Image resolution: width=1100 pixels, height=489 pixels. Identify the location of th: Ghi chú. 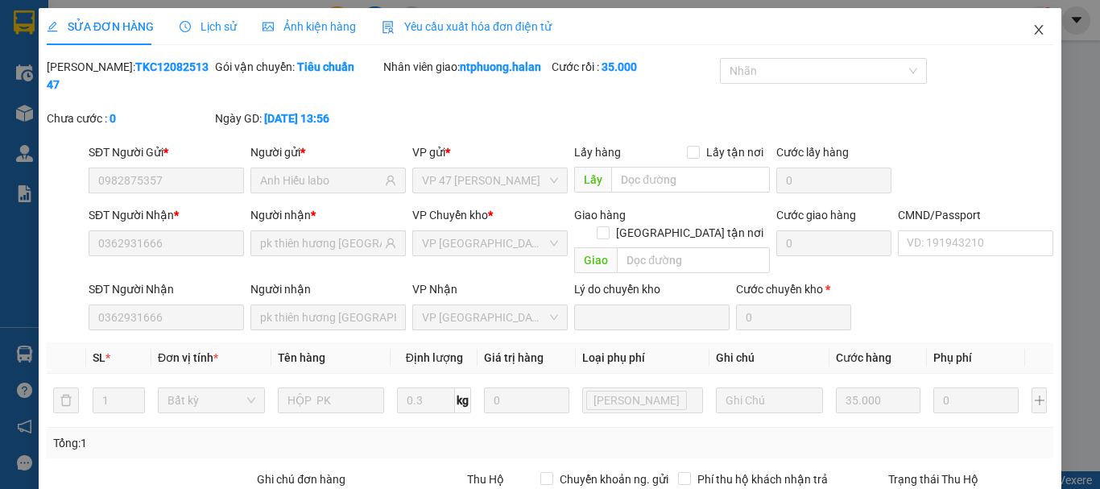
(769, 358).